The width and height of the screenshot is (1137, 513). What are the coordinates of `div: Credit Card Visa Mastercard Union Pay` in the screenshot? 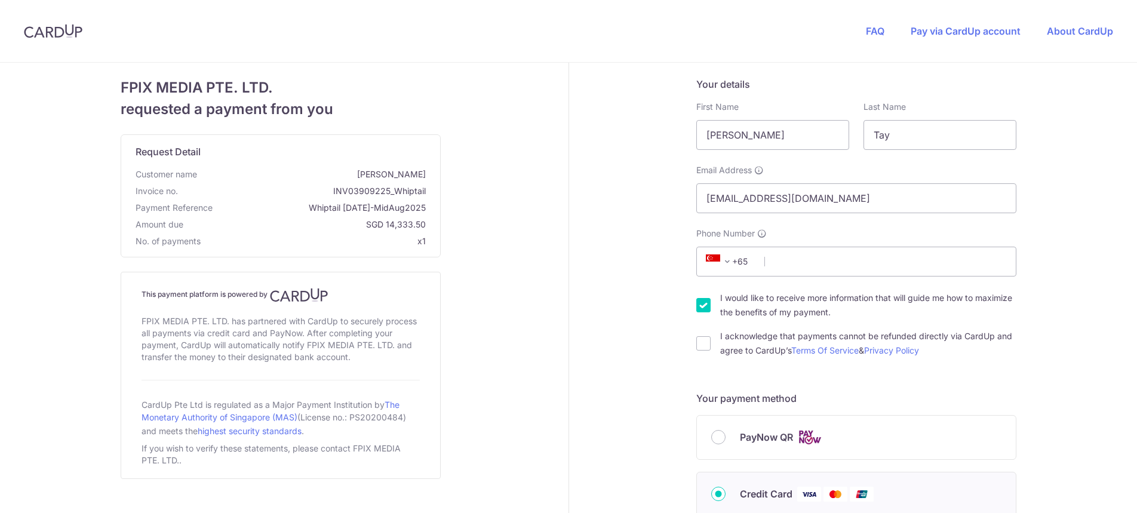 It's located at (857, 494).